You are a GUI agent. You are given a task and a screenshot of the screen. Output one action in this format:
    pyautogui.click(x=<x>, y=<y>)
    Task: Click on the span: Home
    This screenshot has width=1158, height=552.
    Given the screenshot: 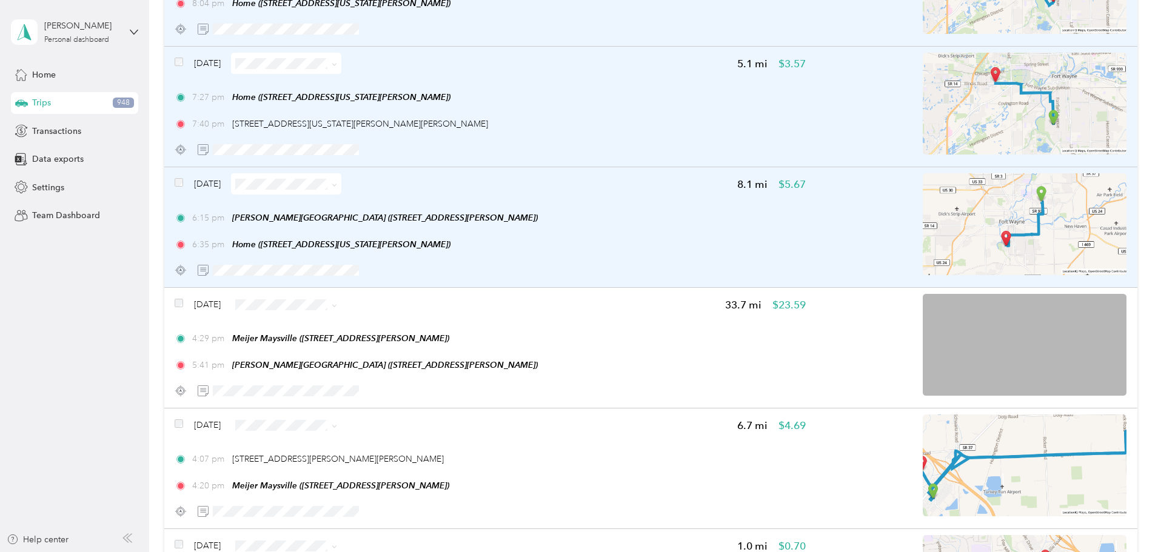 What is the action you would take?
    pyautogui.click(x=44, y=75)
    